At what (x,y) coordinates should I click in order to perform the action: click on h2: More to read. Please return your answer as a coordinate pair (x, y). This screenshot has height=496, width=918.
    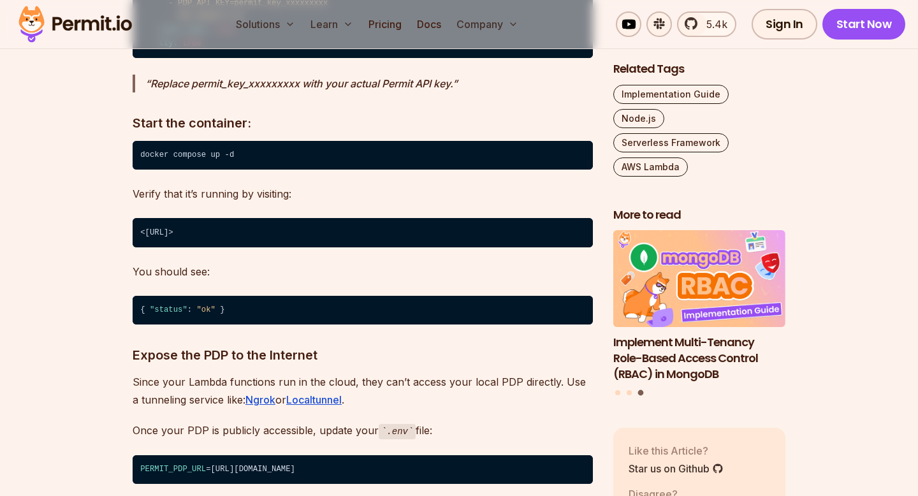
    Looking at the image, I should click on (700, 215).